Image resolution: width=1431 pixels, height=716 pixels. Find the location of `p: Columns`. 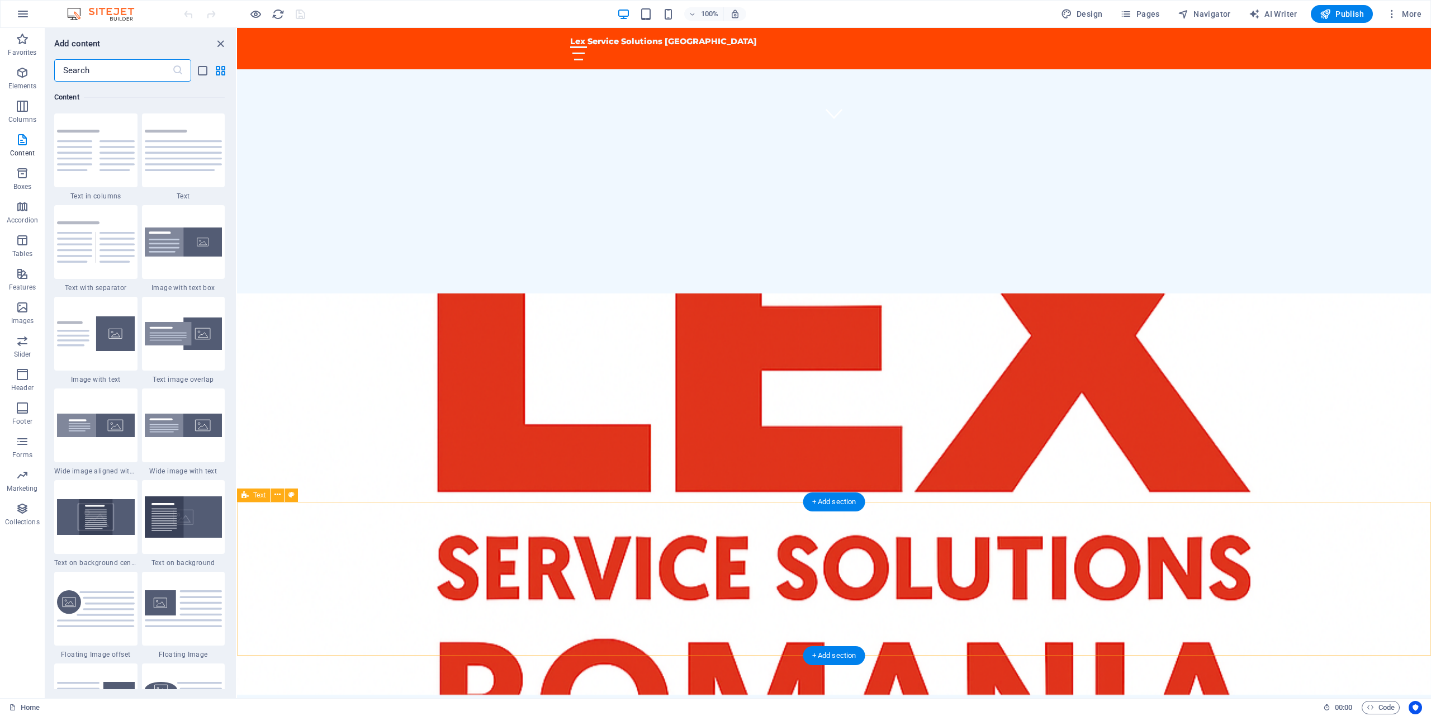

p: Columns is located at coordinates (22, 120).